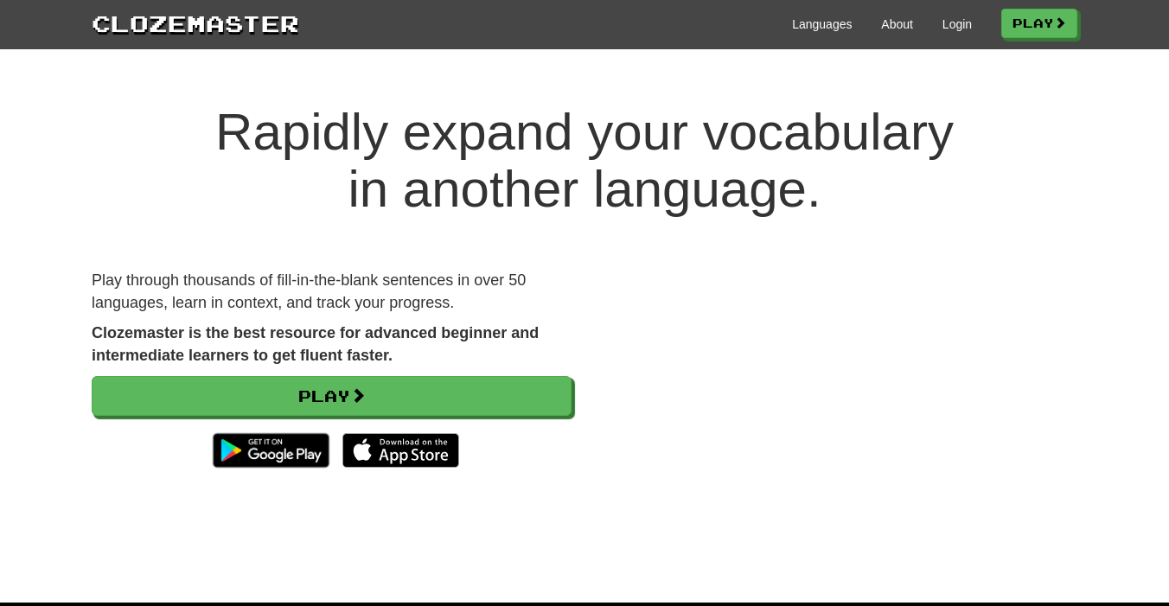 The width and height of the screenshot is (1169, 606). What do you see at coordinates (897, 24) in the screenshot?
I see `a: About` at bounding box center [897, 24].